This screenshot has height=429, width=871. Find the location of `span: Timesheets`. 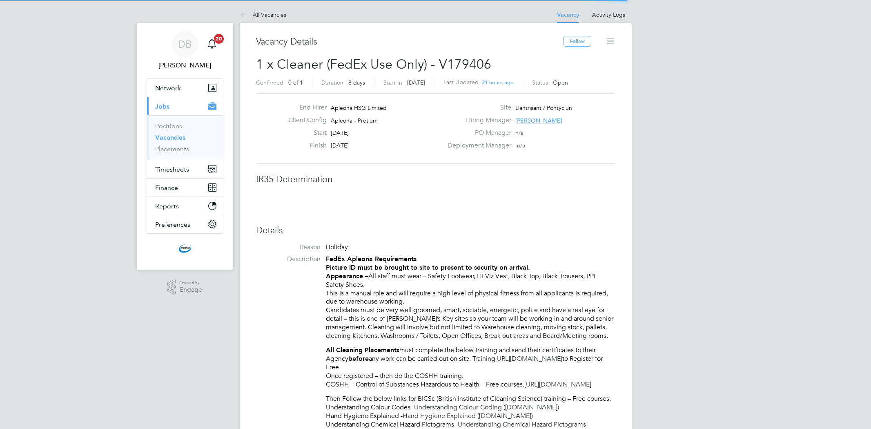

span: Timesheets is located at coordinates (172, 169).